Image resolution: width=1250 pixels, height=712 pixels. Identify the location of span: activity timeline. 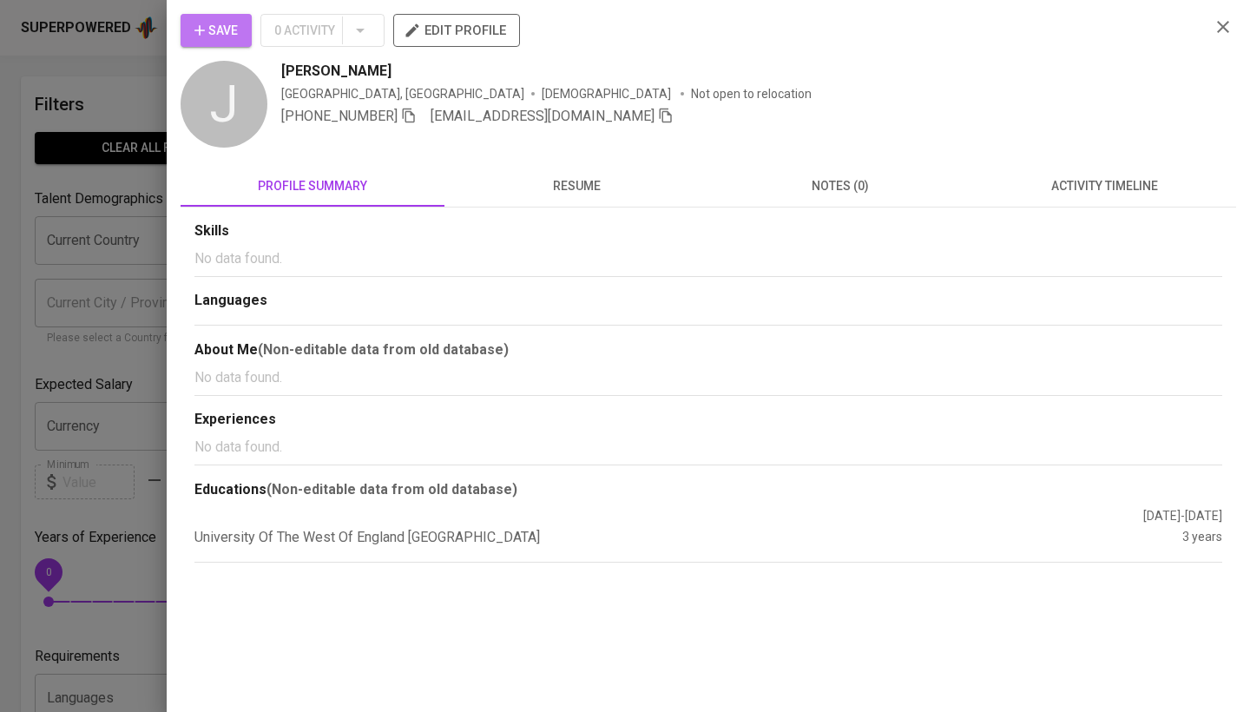
(1104, 186).